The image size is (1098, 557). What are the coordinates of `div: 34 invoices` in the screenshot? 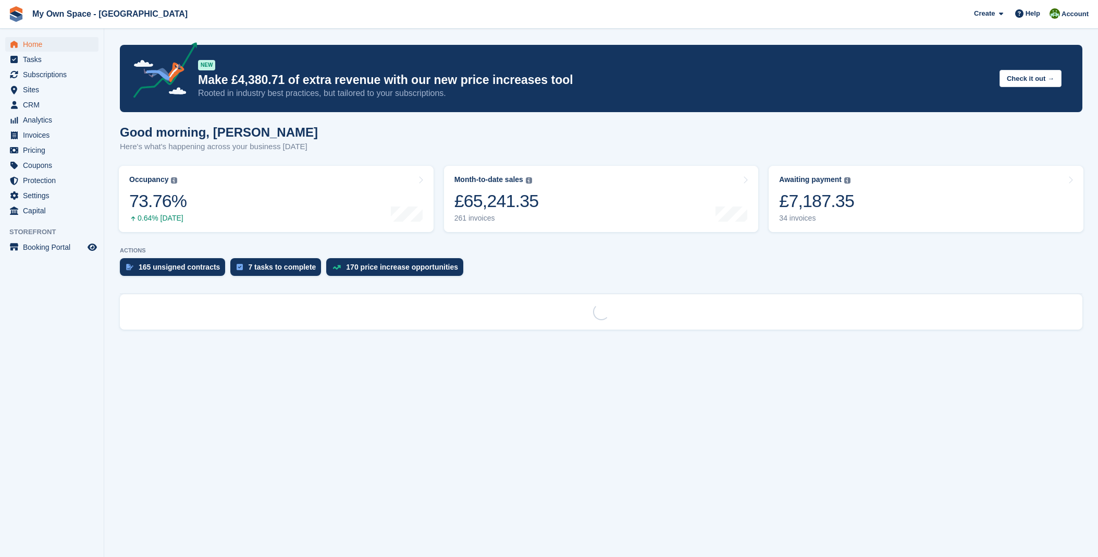 It's located at (817, 218).